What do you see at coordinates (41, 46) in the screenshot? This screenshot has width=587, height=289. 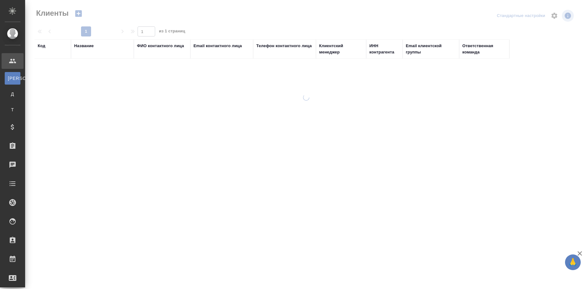 I see `div: Код` at bounding box center [41, 46].